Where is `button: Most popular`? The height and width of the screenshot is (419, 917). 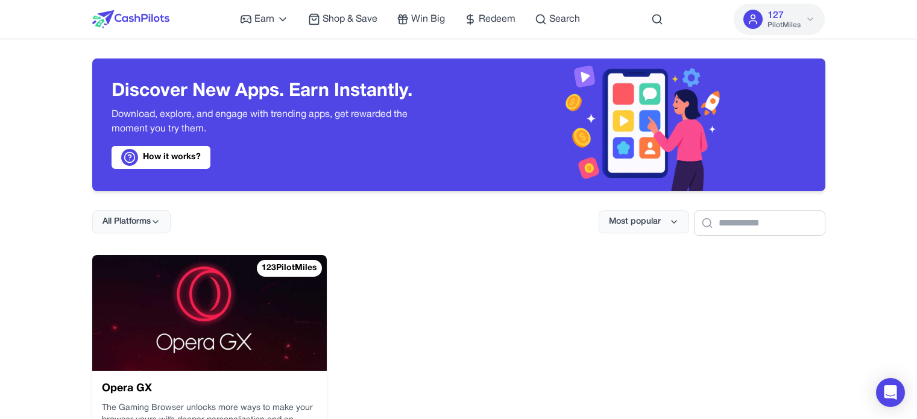 button: Most popular is located at coordinates (644, 222).